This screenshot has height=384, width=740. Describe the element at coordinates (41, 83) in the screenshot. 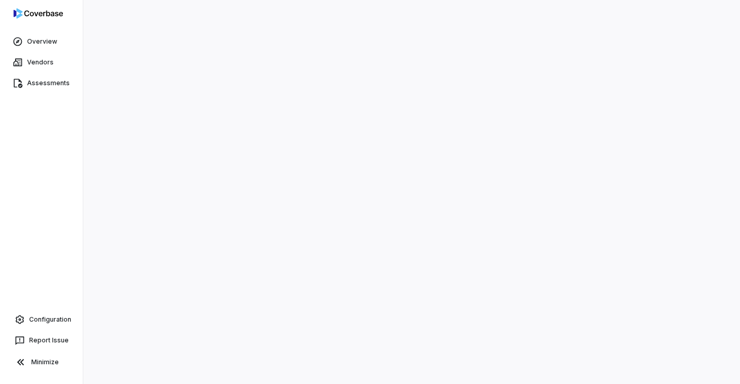

I see `a: Assessments` at that location.